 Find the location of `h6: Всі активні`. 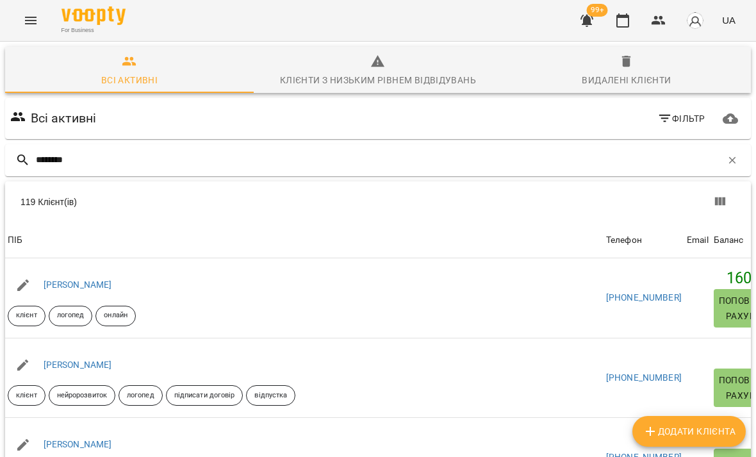

h6: Всі активні is located at coordinates (63, 118).